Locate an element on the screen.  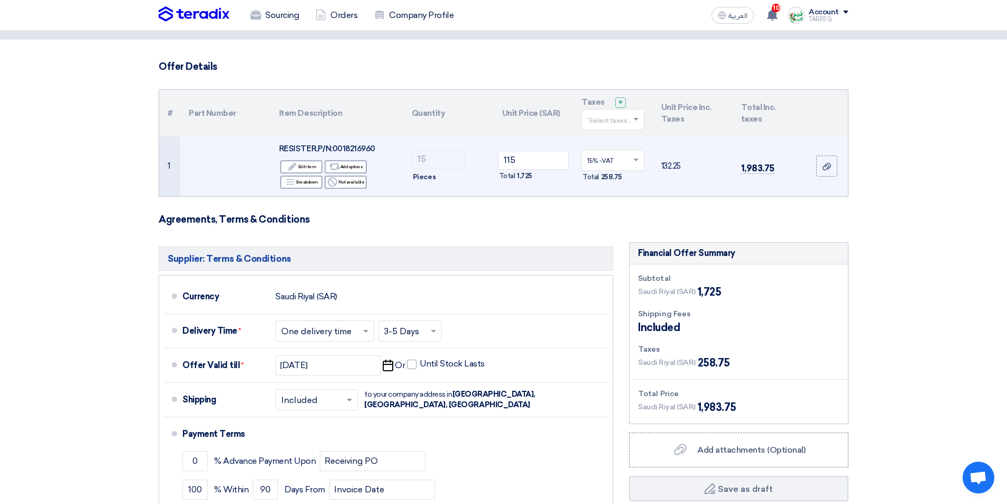
div: TAREEQ is located at coordinates (829, 19).